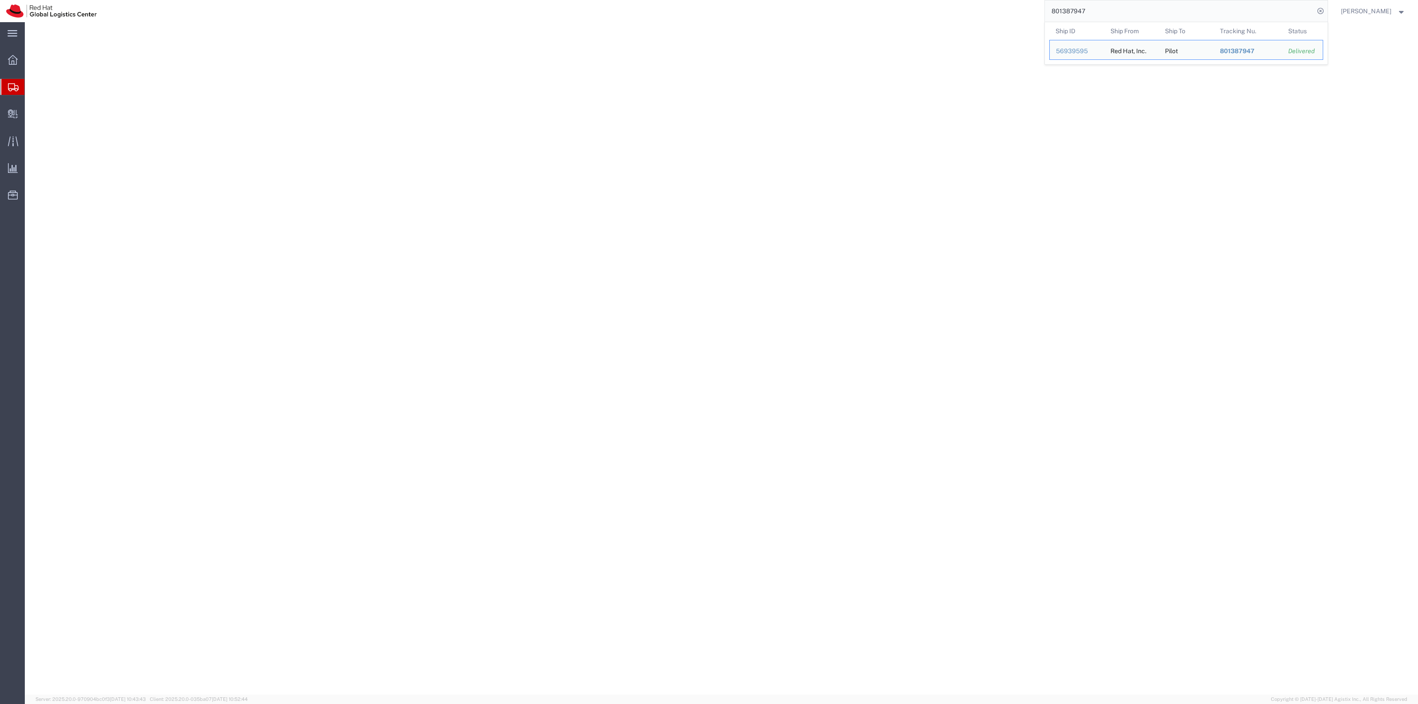  Describe the element at coordinates (1247, 31) in the screenshot. I see `th: Tracking Nu.` at that location.